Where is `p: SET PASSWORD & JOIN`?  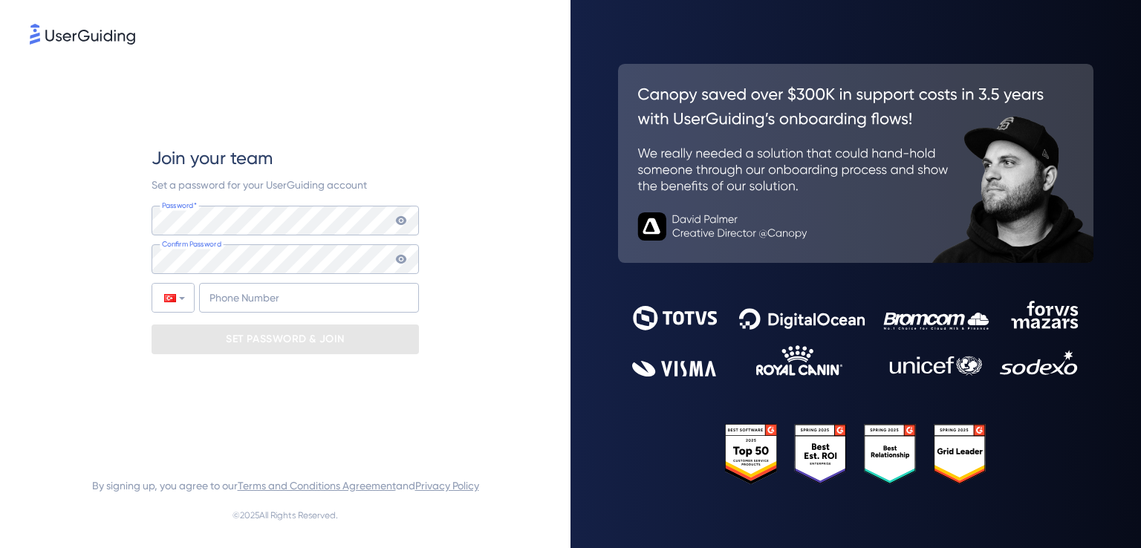
p: SET PASSWORD & JOIN is located at coordinates (285, 339).